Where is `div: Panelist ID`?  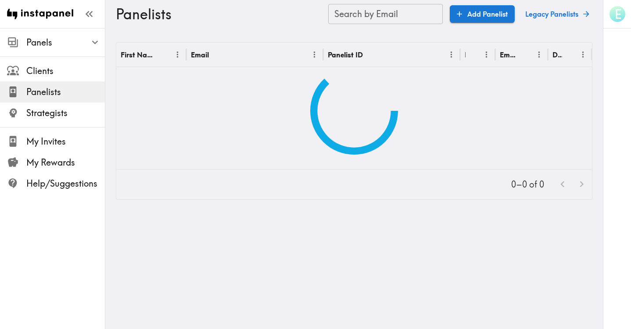 div: Panelist ID is located at coordinates (345, 55).